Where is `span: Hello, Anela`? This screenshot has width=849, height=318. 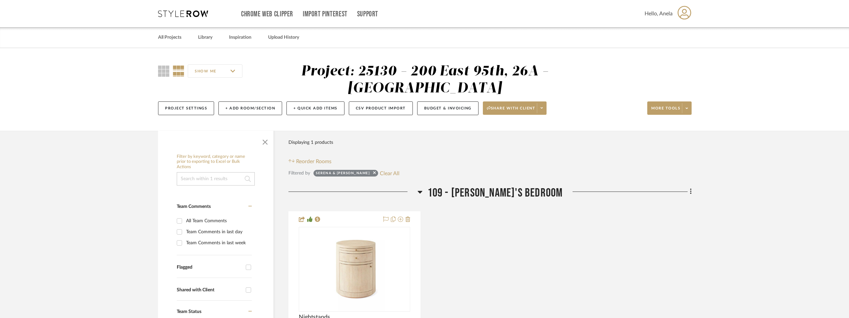 span: Hello, Anela is located at coordinates (659, 14).